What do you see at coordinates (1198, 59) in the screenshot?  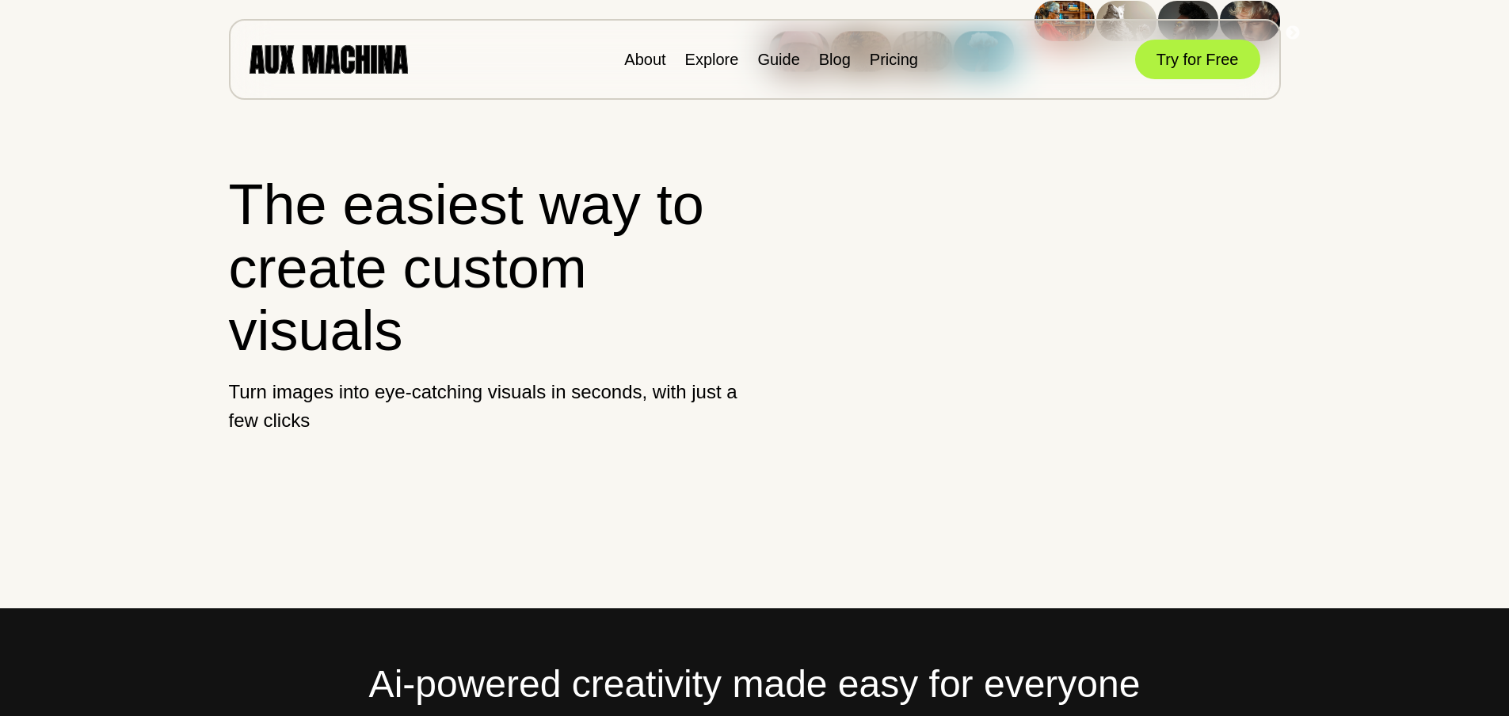 I see `button: Try for Free` at bounding box center [1198, 59].